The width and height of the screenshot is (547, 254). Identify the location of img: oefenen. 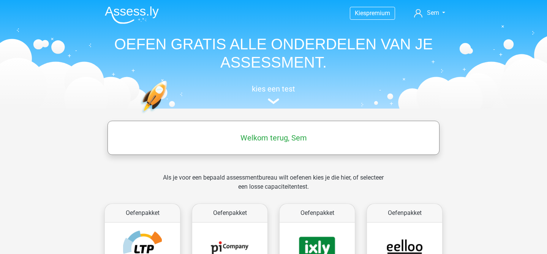
(168, 115).